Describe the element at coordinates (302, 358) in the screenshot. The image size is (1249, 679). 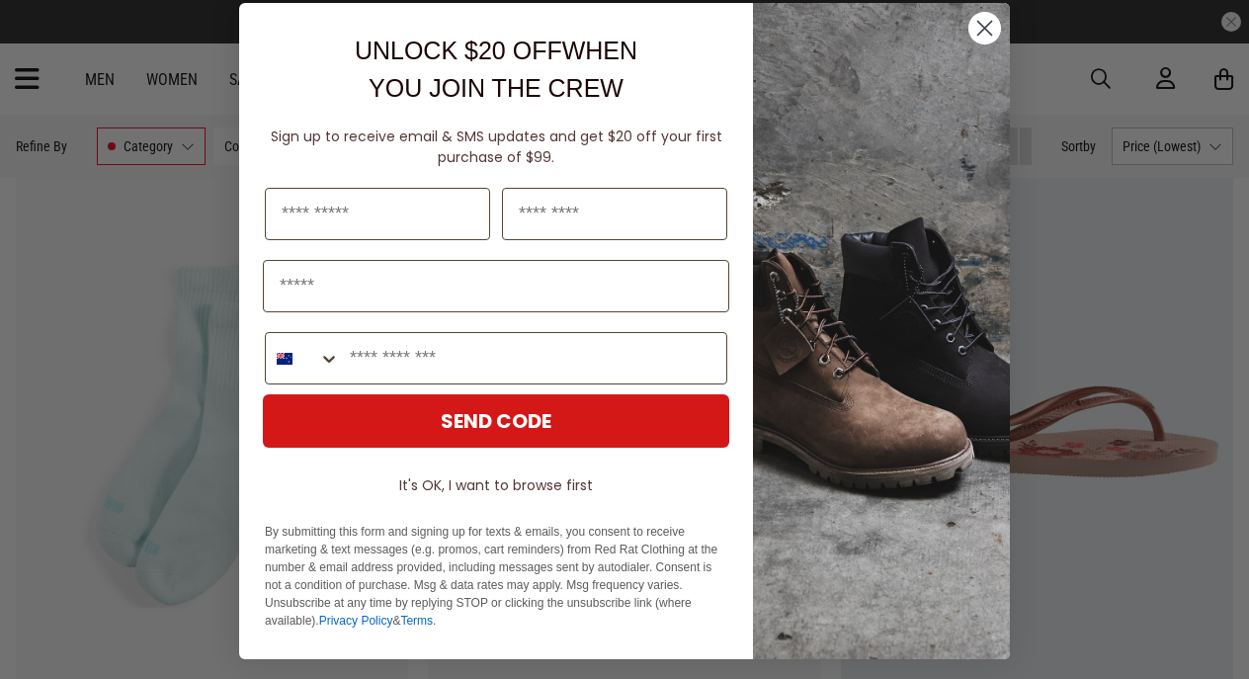
I see `button: Search Countries` at that location.